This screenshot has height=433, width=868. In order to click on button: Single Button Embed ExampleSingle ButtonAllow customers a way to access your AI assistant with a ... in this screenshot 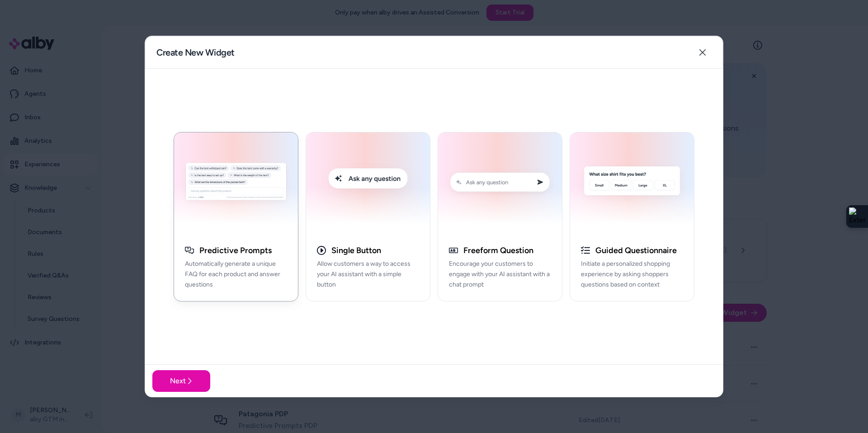, I will do `click(368, 217)`.